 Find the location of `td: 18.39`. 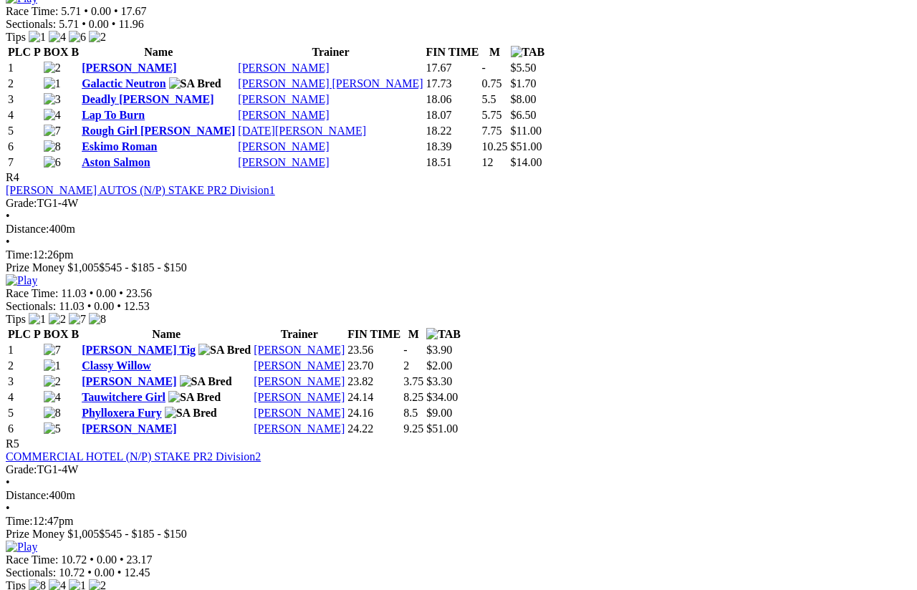

td: 18.39 is located at coordinates (453, 147).